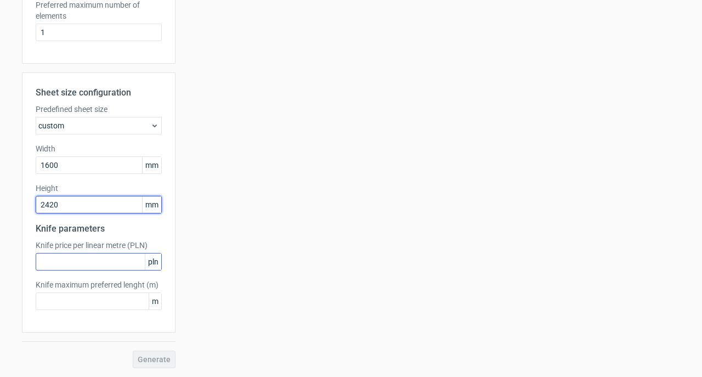 The width and height of the screenshot is (702, 377). What do you see at coordinates (99, 285) in the screenshot?
I see `label: Knife maximum preferred lenght (m)` at bounding box center [99, 285].